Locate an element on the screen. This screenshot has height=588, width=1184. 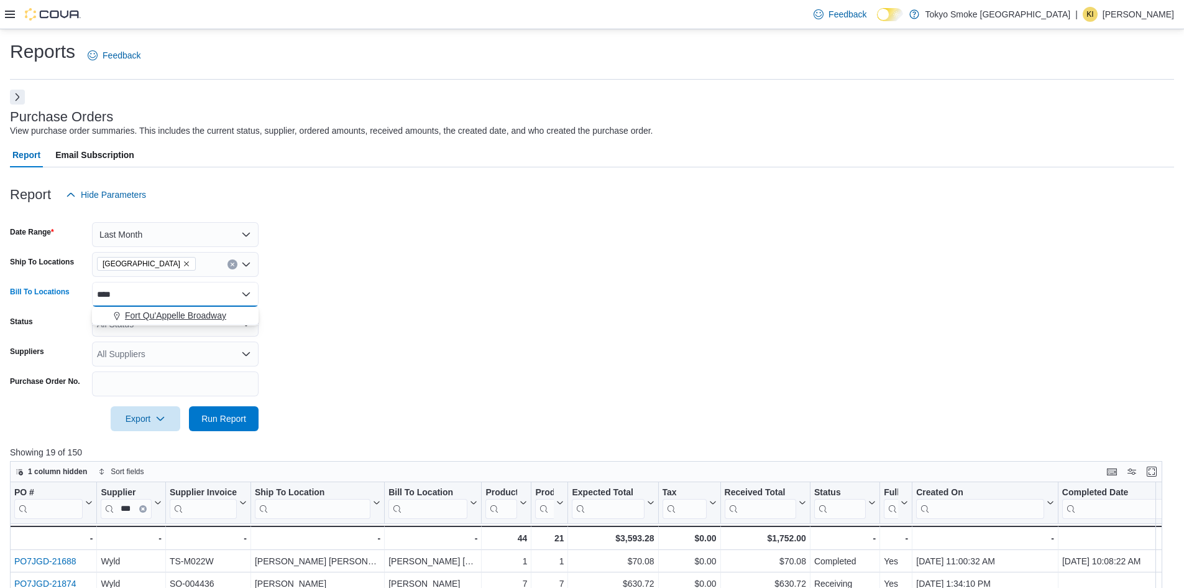
div: Bill To Location is located at coordinates (428, 502).